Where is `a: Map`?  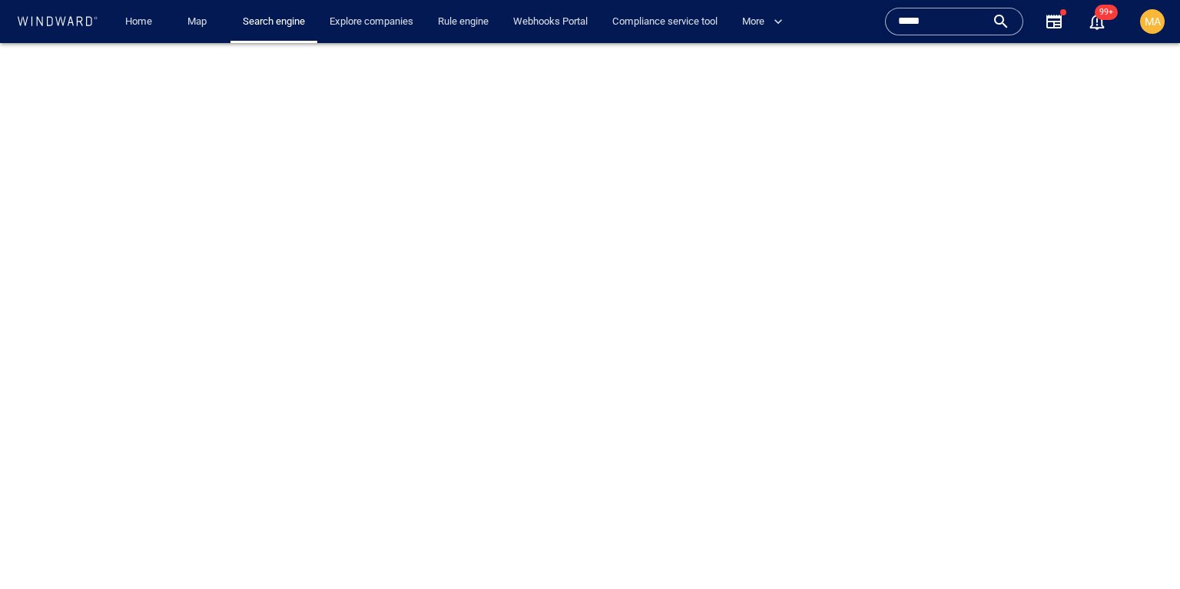 a: Map is located at coordinates (200, 22).